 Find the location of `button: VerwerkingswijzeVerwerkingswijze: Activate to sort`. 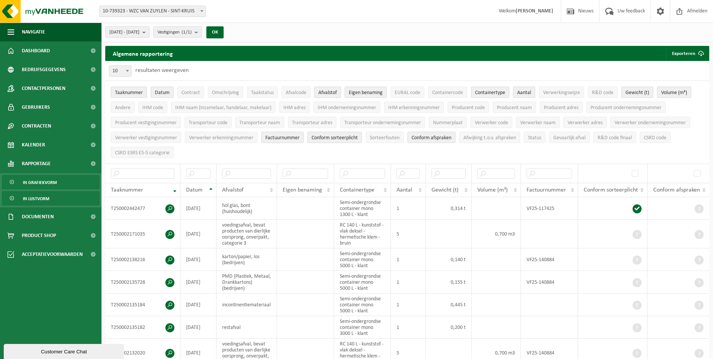

button: VerwerkingswijzeVerwerkingswijze: Activate to sort is located at coordinates (561, 92).